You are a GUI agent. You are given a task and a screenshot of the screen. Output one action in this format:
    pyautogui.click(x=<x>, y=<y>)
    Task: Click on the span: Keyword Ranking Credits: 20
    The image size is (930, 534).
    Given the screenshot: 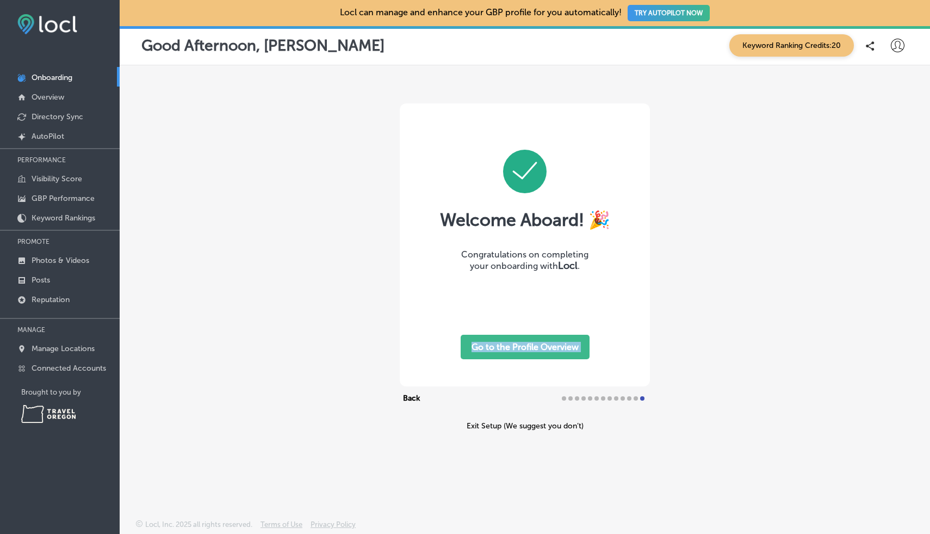 What is the action you would take?
    pyautogui.click(x=791, y=45)
    